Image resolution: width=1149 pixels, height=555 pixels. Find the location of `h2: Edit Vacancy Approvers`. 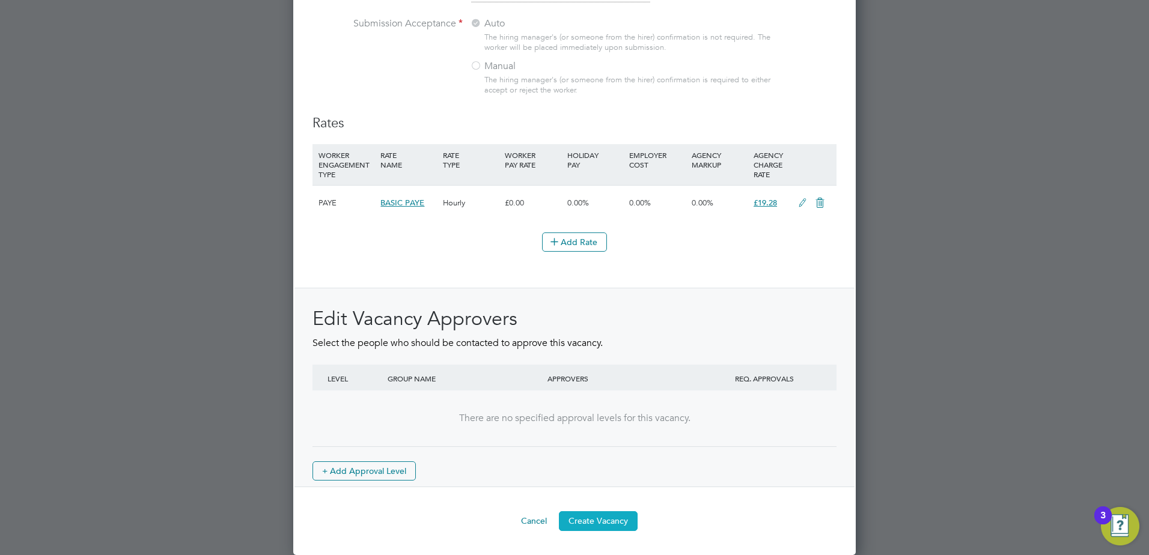

h2: Edit Vacancy Approvers is located at coordinates (575, 319).